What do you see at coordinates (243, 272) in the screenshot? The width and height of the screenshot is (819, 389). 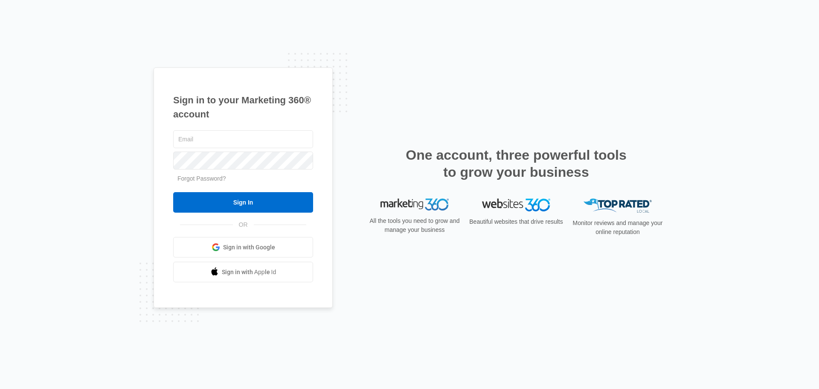 I see `a: Sign in with Apple Id` at bounding box center [243, 272].